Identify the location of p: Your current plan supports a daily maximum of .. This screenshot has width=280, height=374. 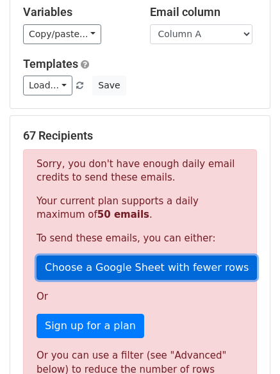
(140, 208).